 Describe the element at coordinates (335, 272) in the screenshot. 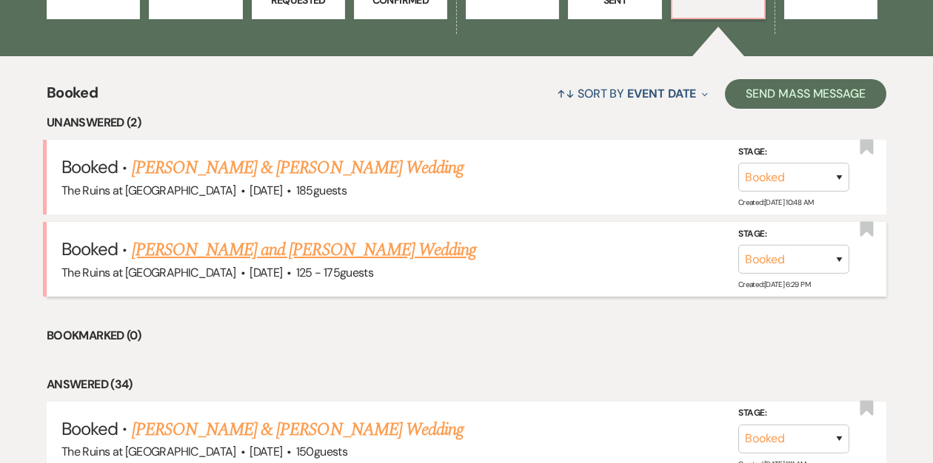

I see `span: 125 - 175 guests` at that location.